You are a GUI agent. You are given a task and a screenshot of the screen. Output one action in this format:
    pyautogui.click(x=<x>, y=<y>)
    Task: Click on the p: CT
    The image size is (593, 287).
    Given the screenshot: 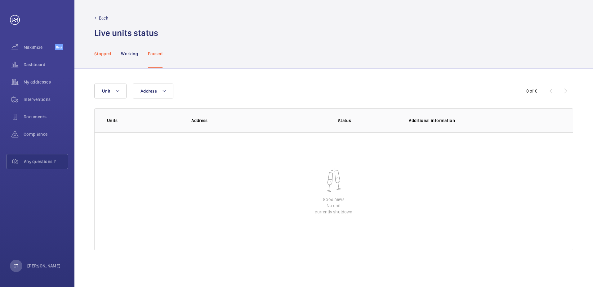 What is the action you would take?
    pyautogui.click(x=16, y=266)
    